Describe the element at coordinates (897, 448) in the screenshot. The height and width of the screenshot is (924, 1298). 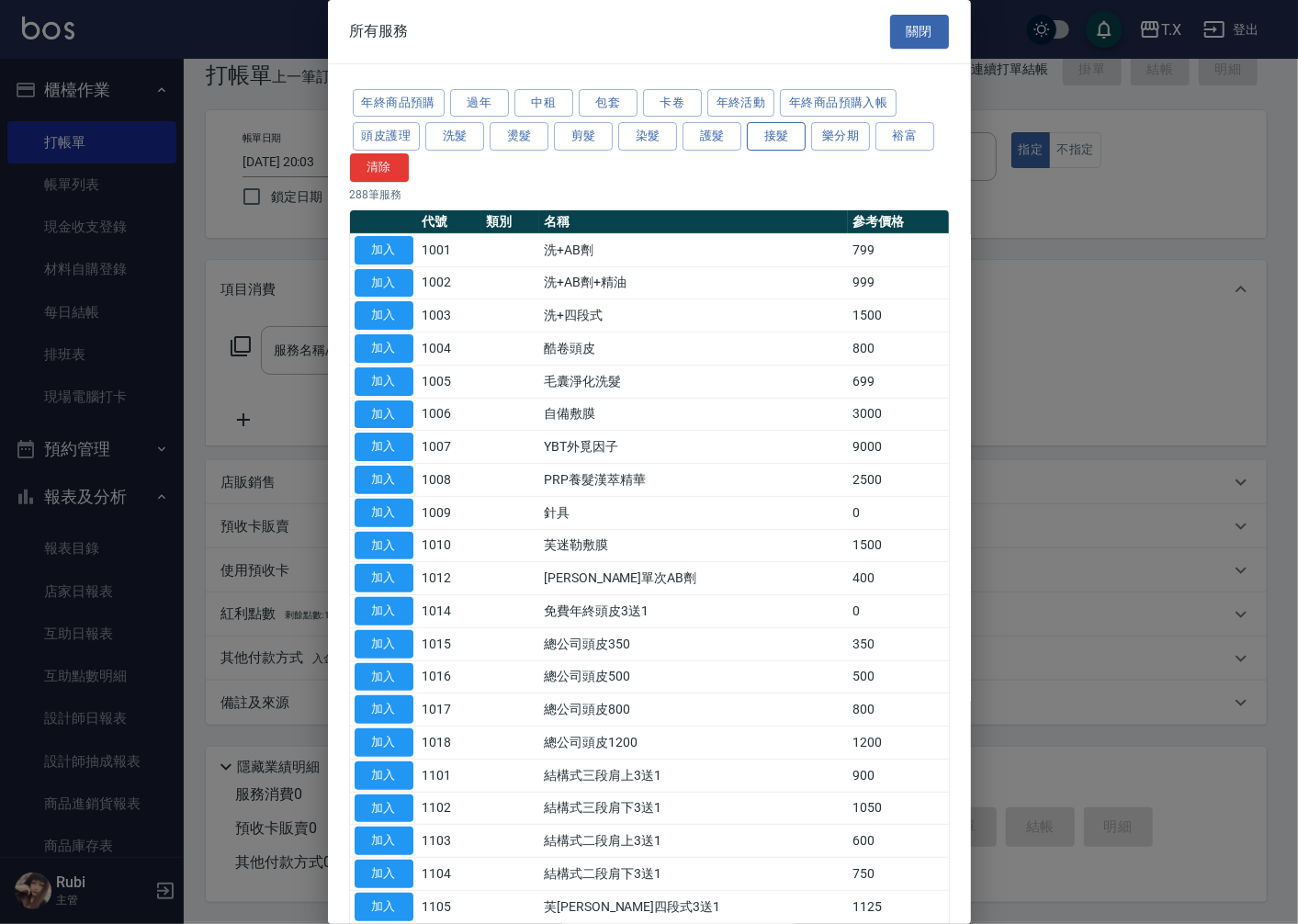
I see `td: 9000` at that location.